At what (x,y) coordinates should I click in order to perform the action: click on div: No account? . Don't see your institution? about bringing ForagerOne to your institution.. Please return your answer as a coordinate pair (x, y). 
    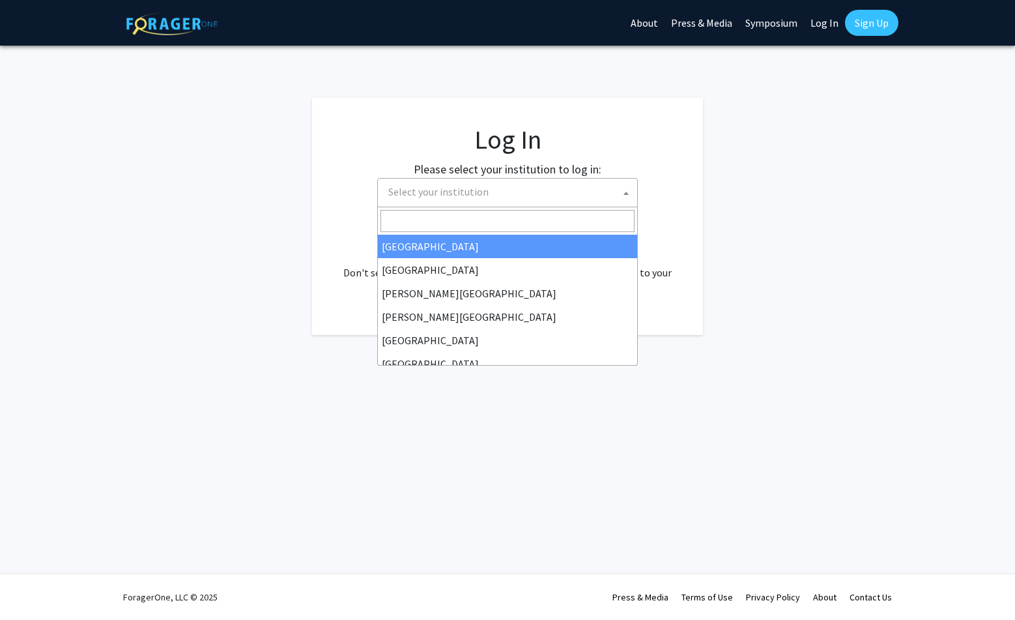
    Looking at the image, I should click on (508, 265).